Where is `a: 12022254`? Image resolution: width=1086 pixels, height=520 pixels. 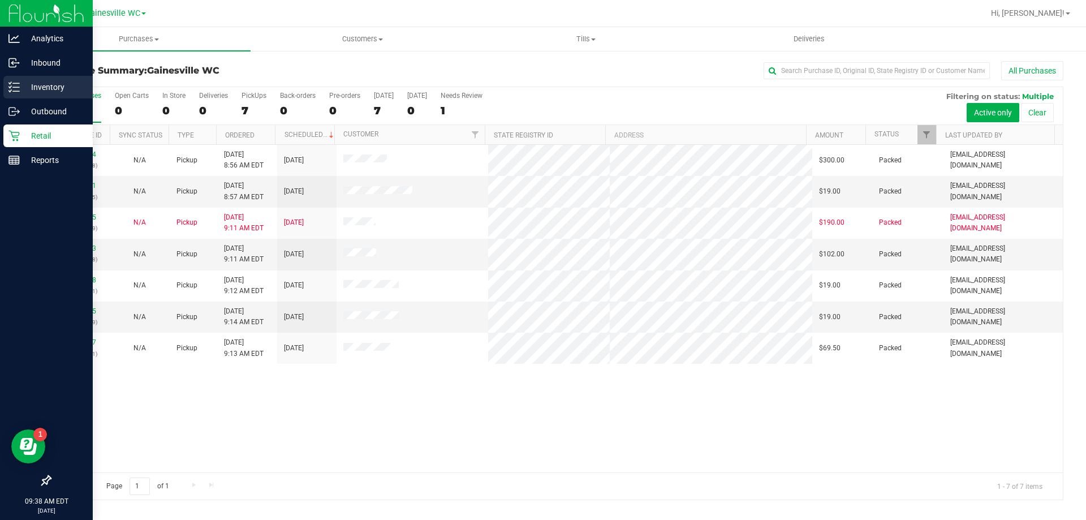 a: 12022254 is located at coordinates (80, 154).